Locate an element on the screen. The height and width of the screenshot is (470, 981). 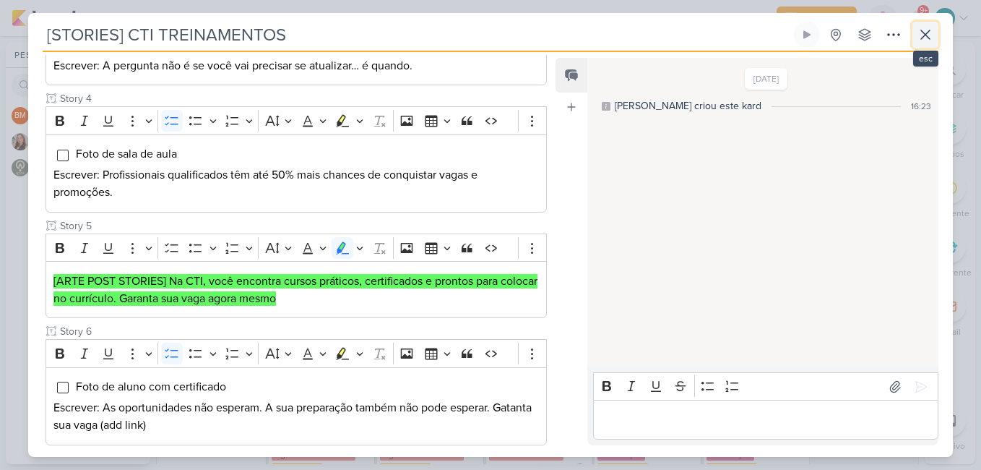
span: Foto de sala de aula is located at coordinates (126, 154).